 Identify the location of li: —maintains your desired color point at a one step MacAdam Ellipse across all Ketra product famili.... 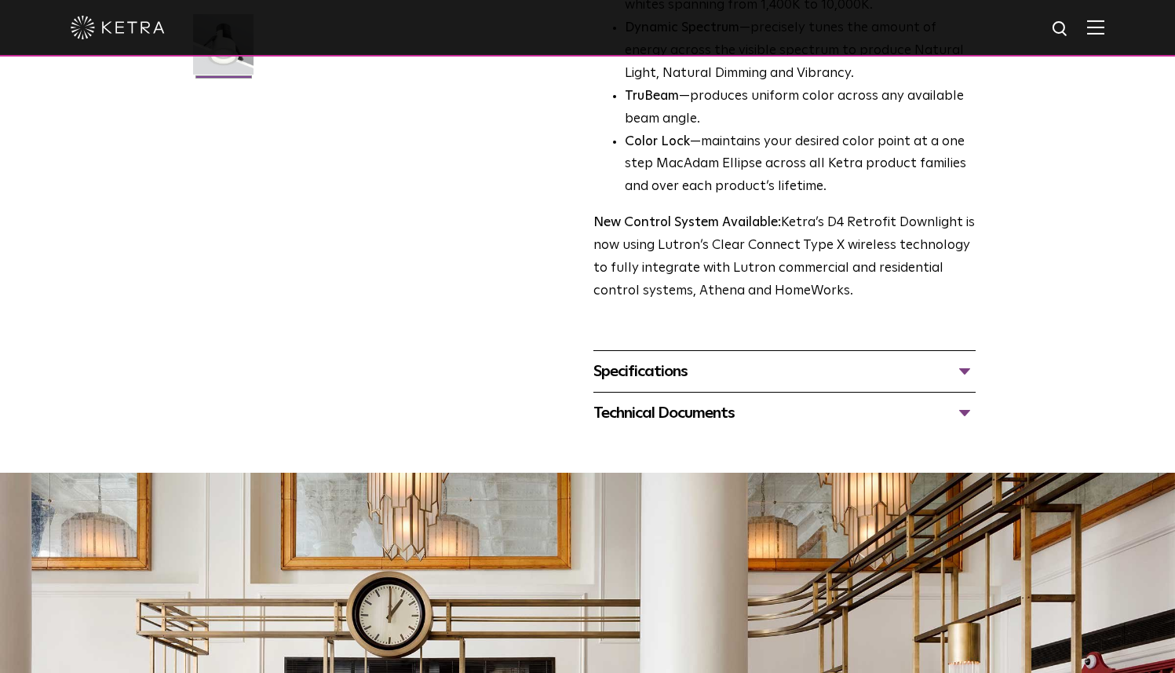
(800, 165).